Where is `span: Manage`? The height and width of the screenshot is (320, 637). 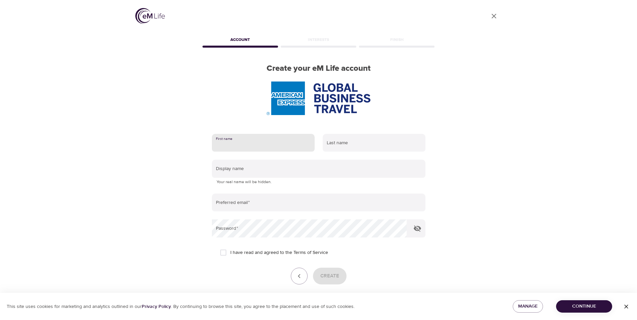 span: Manage is located at coordinates (528, 307).